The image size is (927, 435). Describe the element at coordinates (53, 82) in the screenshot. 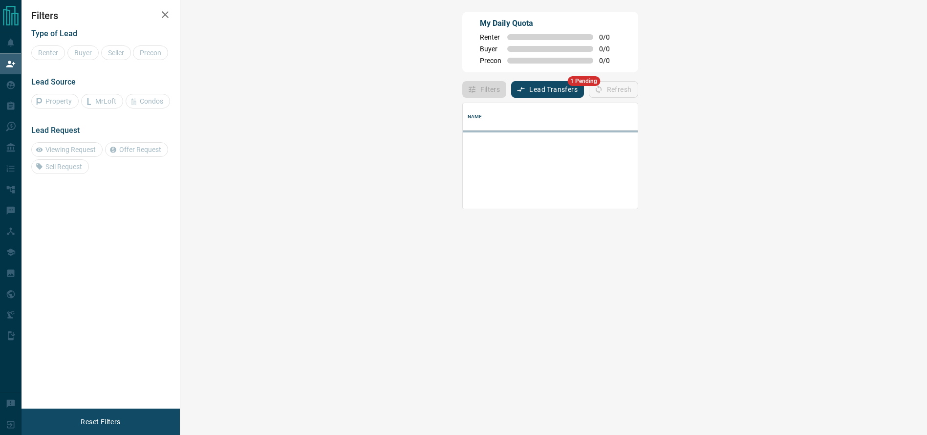

I see `span: Lead Source` at that location.